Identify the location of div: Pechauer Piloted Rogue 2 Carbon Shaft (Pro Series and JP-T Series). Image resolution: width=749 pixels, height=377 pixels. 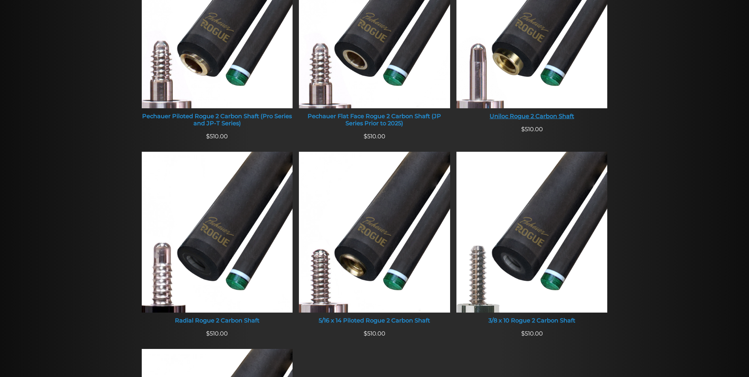
(217, 120).